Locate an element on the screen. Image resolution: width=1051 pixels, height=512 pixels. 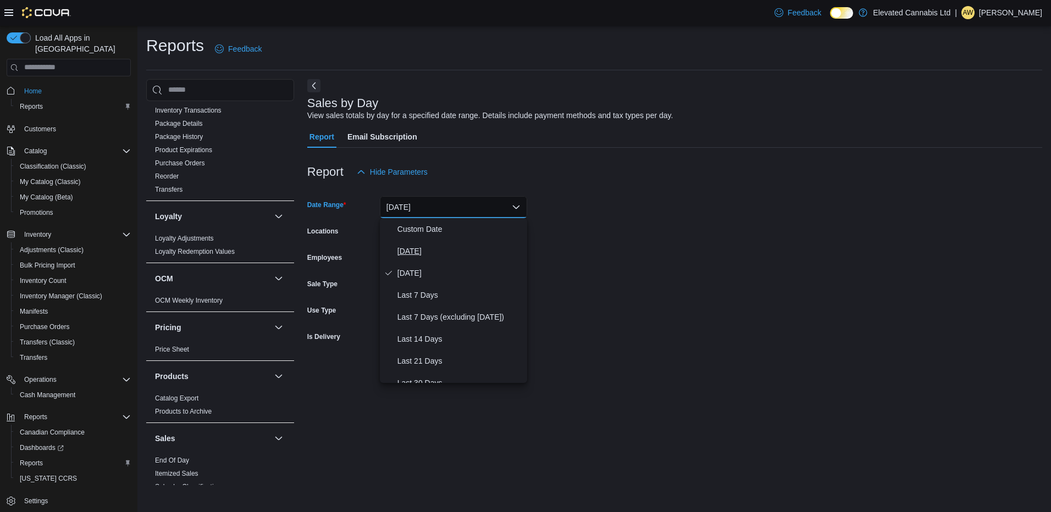
a: Inventory On Hand by Product is located at coordinates (199, 97).